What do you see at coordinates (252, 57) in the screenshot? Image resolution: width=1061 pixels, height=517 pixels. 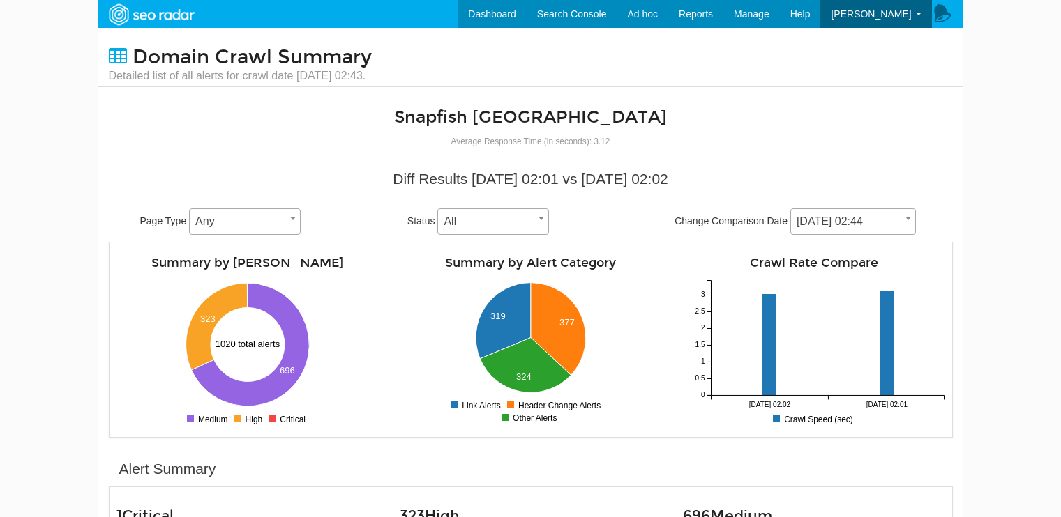 I see `span: Domain Crawl Summary` at bounding box center [252, 57].